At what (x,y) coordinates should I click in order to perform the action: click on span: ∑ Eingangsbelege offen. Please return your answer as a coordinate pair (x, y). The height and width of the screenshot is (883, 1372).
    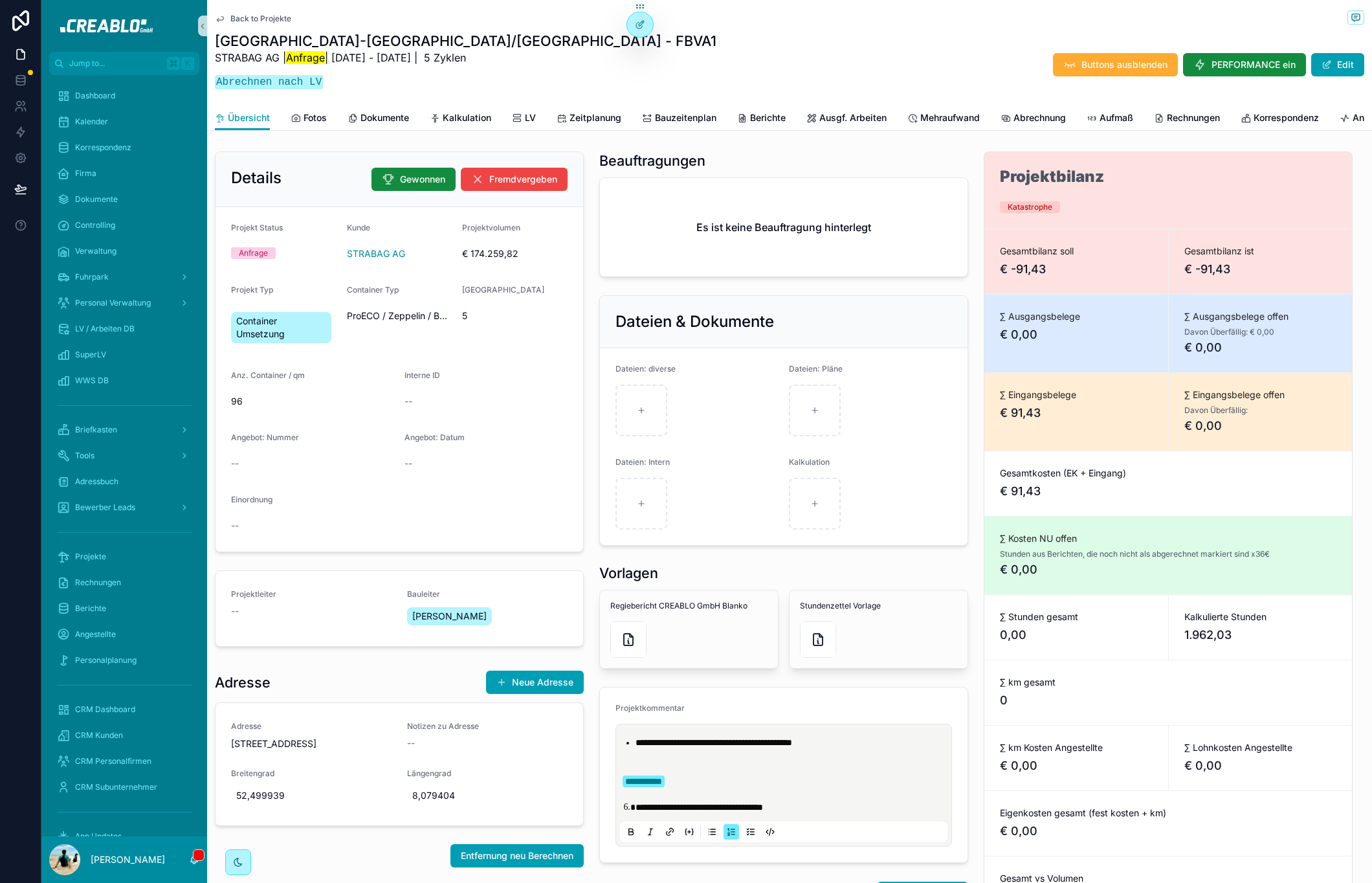
    Looking at the image, I should click on (1261, 395).